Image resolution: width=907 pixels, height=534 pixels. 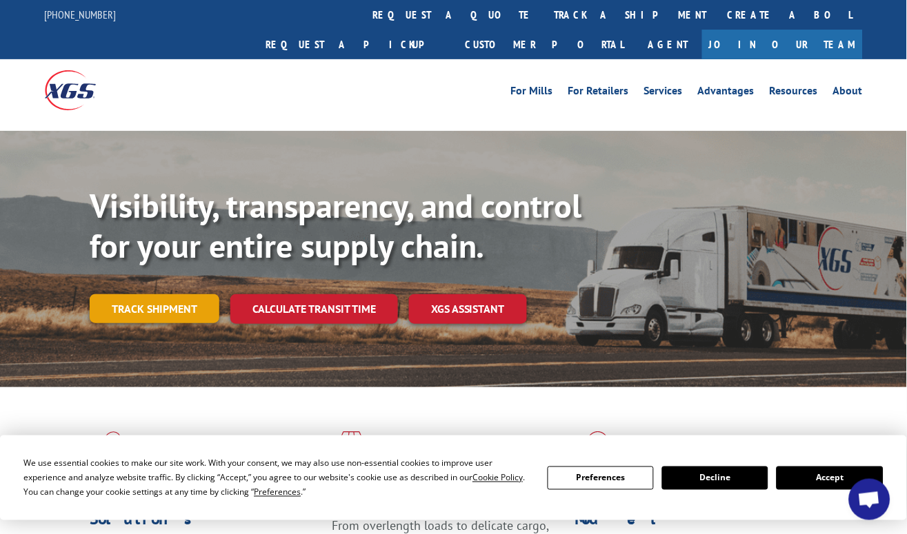 What do you see at coordinates (277, 492) in the screenshot?
I see `span: Preferences` at bounding box center [277, 492].